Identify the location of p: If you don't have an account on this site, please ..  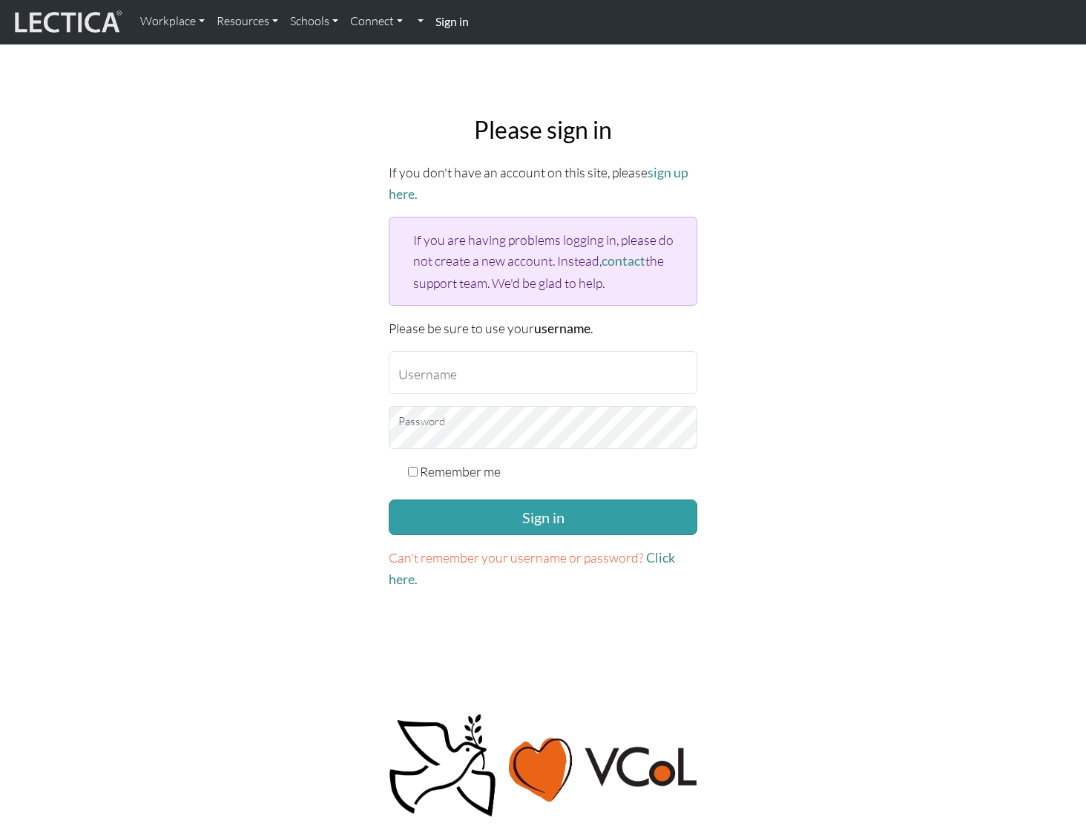
(543, 183).